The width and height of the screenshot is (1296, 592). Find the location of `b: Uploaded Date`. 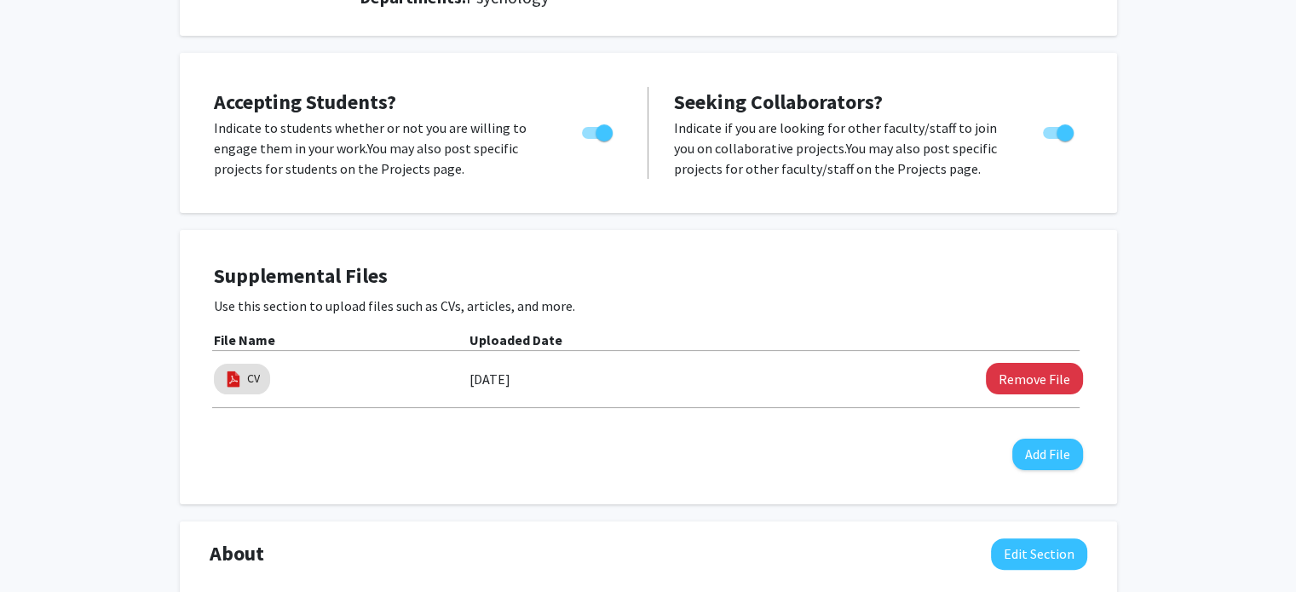

b: Uploaded Date is located at coordinates (515, 340).